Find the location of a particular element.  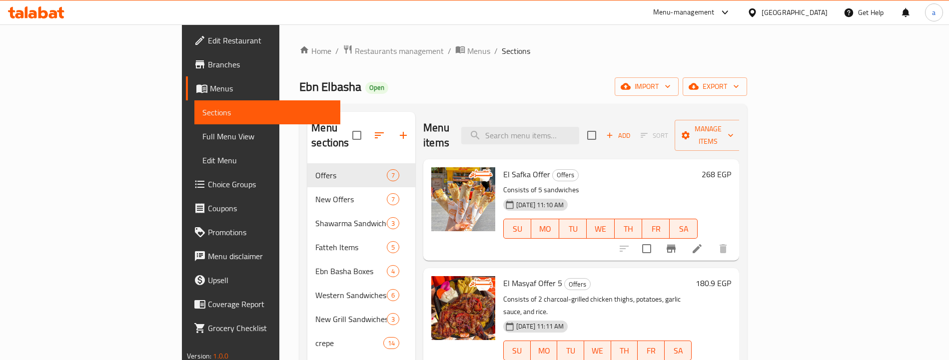

img: El Masyaf Offer 5 is located at coordinates (463, 308).